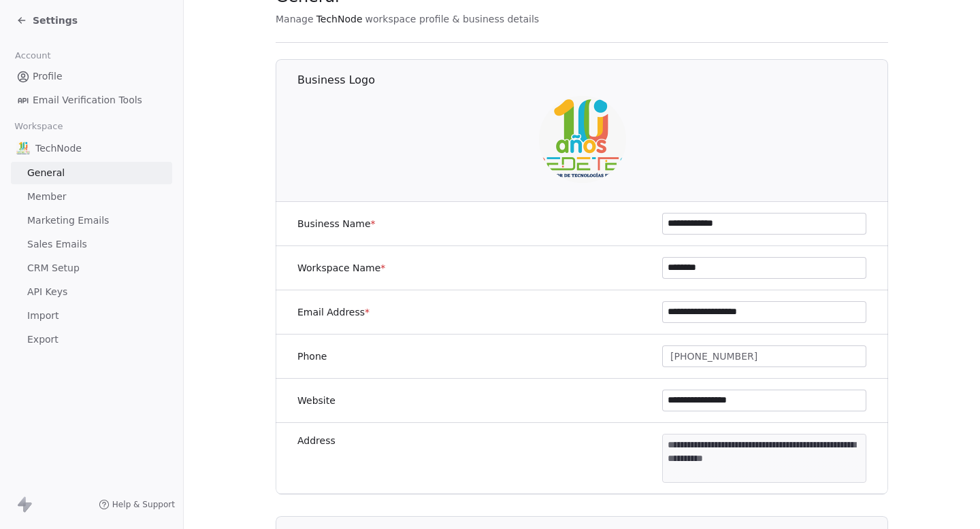 The image size is (980, 529). I want to click on a: Marketing Emails, so click(91, 221).